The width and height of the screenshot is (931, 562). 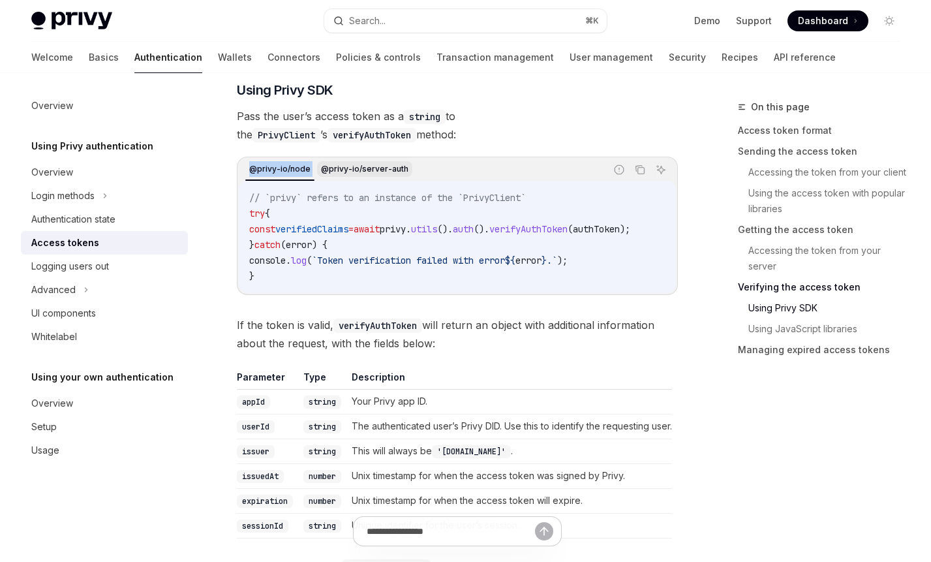 I want to click on a: Support, so click(x=753, y=21).